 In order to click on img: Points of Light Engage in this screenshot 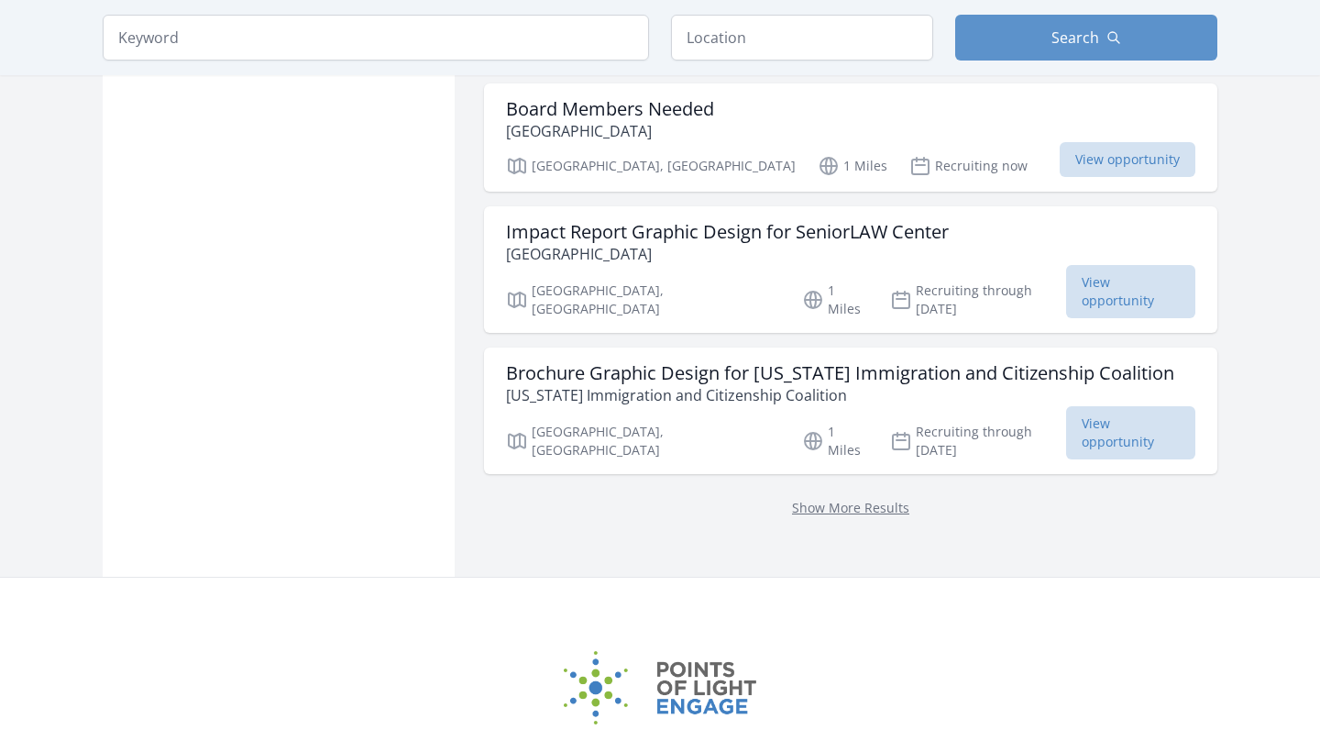, I will do `click(660, 688)`.